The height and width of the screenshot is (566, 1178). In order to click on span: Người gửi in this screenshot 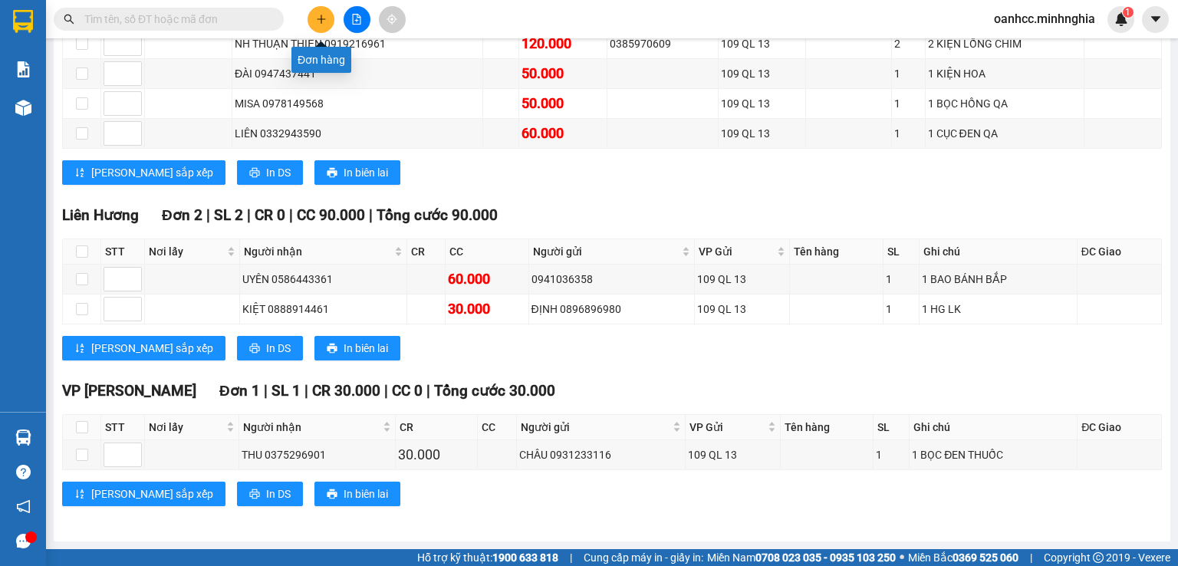, I will do `click(606, 252)`.